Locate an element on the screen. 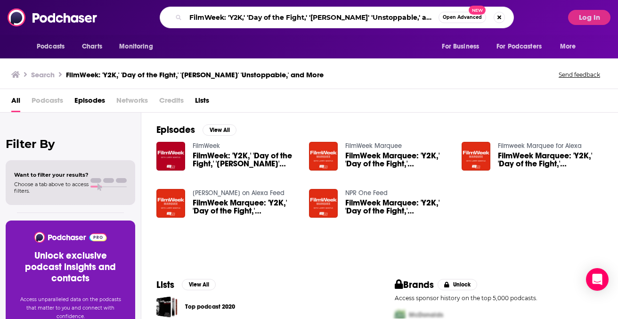 This screenshot has width=618, height=319. button: Open AdvancedNew is located at coordinates (462, 17).